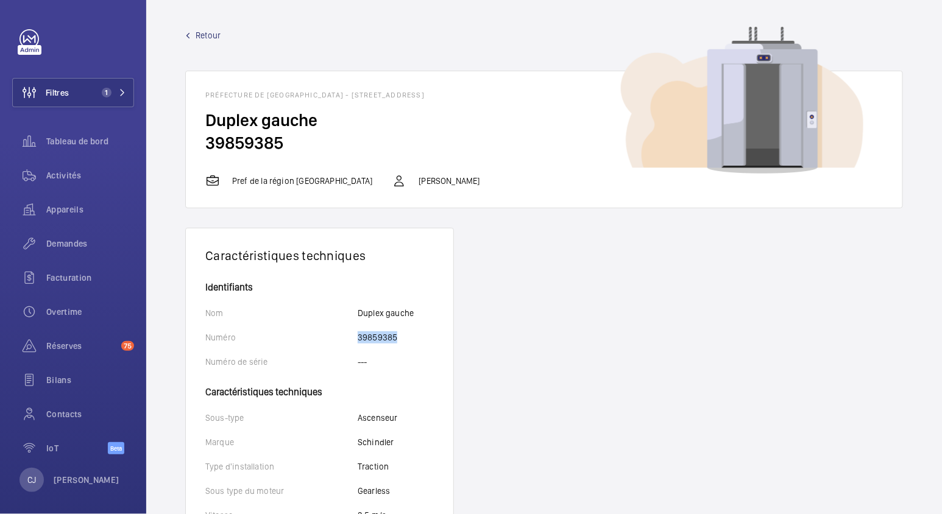  What do you see at coordinates (319, 389) in the screenshot?
I see `h4: Caractéristiques techniques` at bounding box center [319, 389].